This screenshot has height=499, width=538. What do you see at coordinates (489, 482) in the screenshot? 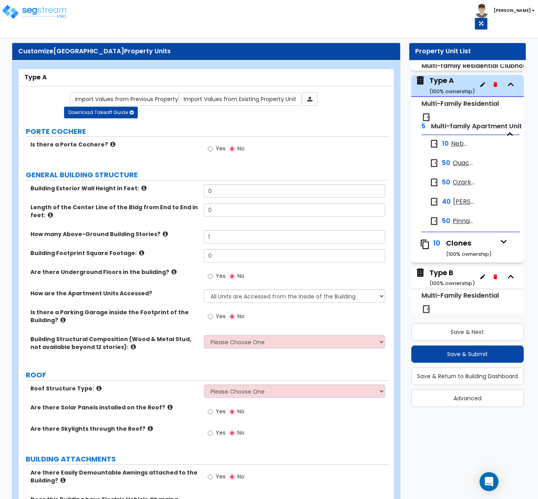
I see `div: Open Intercom Messenger` at bounding box center [489, 482].